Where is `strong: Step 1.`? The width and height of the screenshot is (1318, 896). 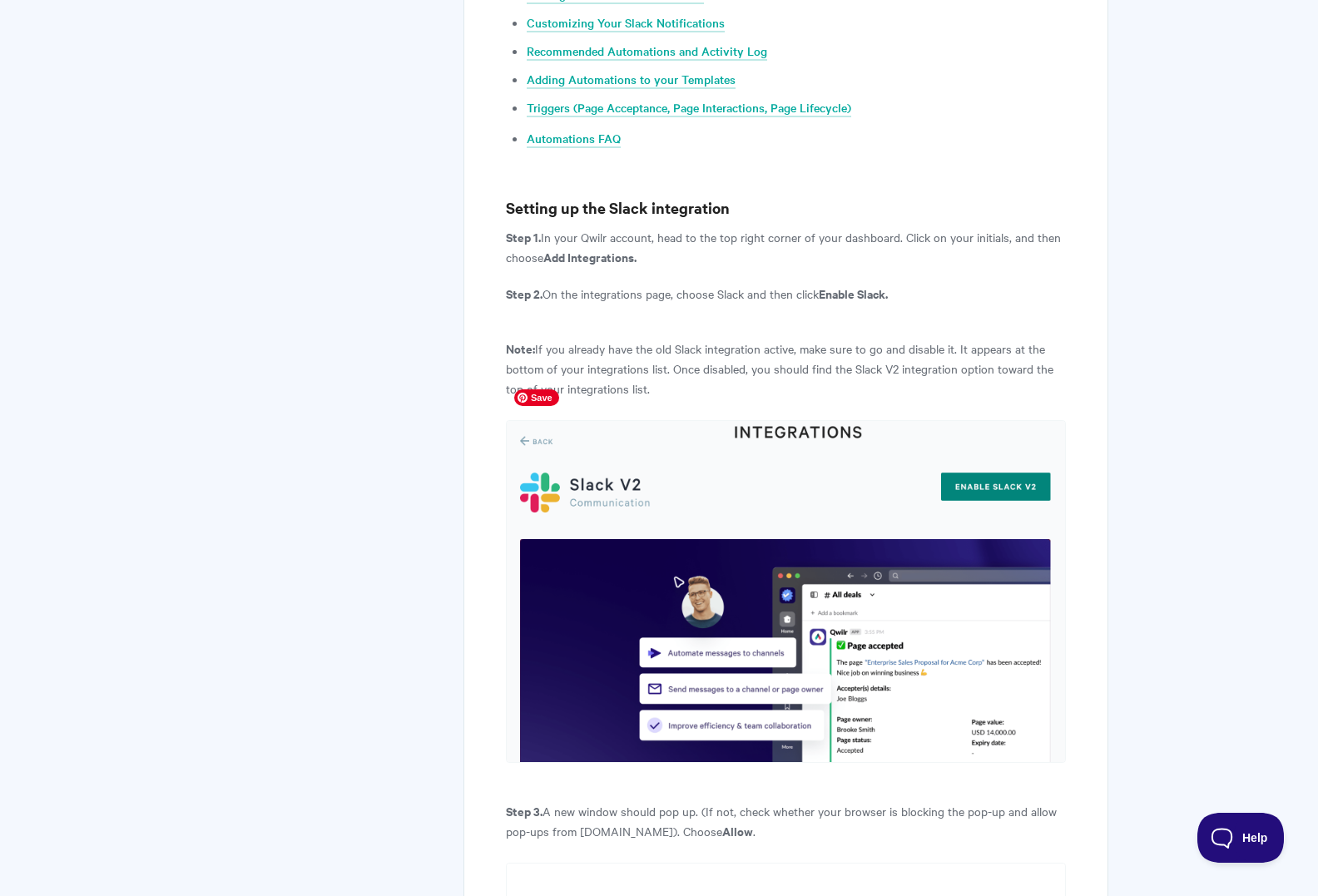
strong: Step 1. is located at coordinates (524, 237).